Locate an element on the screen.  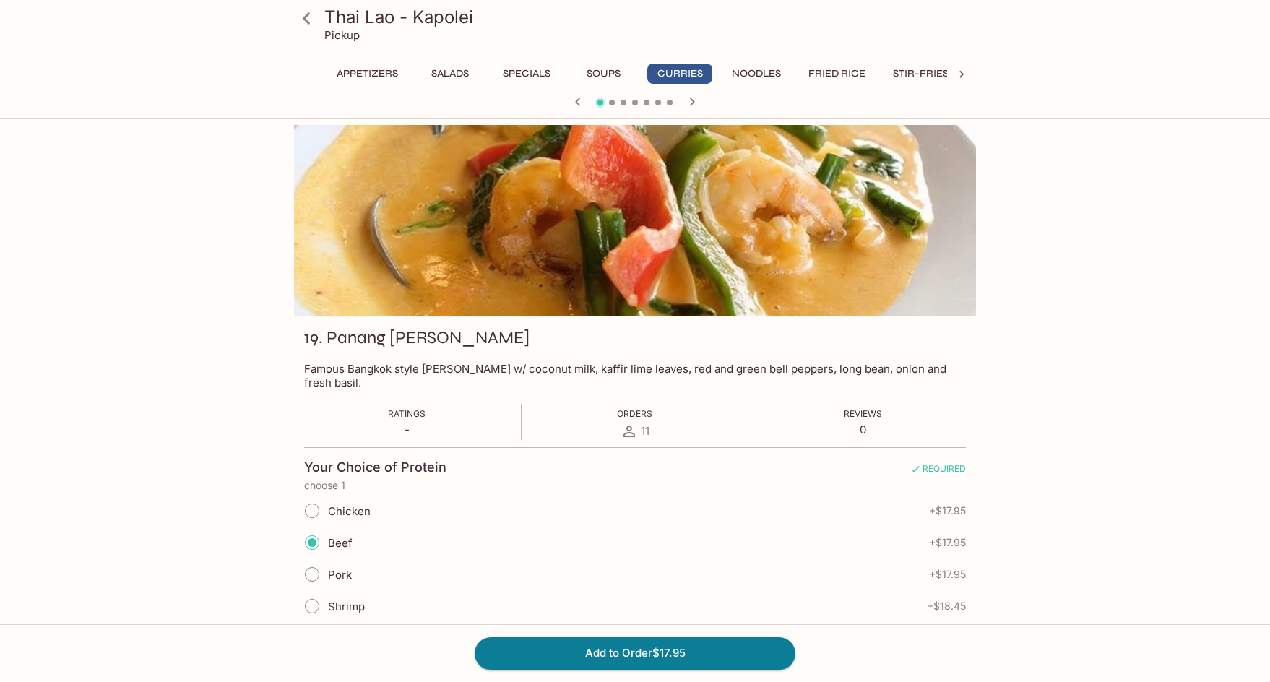
span: Reviews is located at coordinates (863, 413).